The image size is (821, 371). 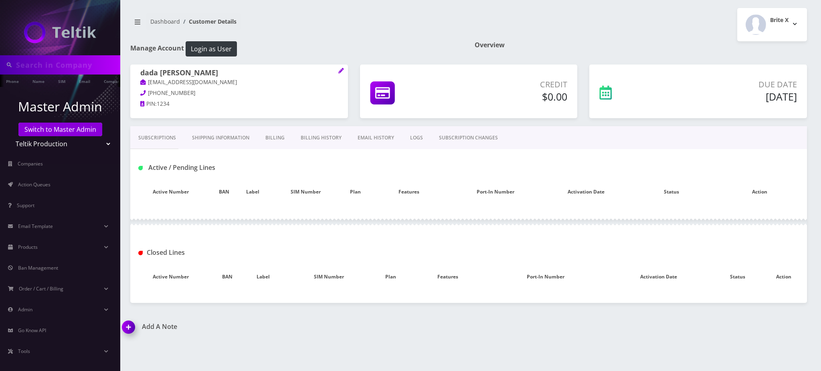 I want to click on img: Teltik Production, so click(x=60, y=32).